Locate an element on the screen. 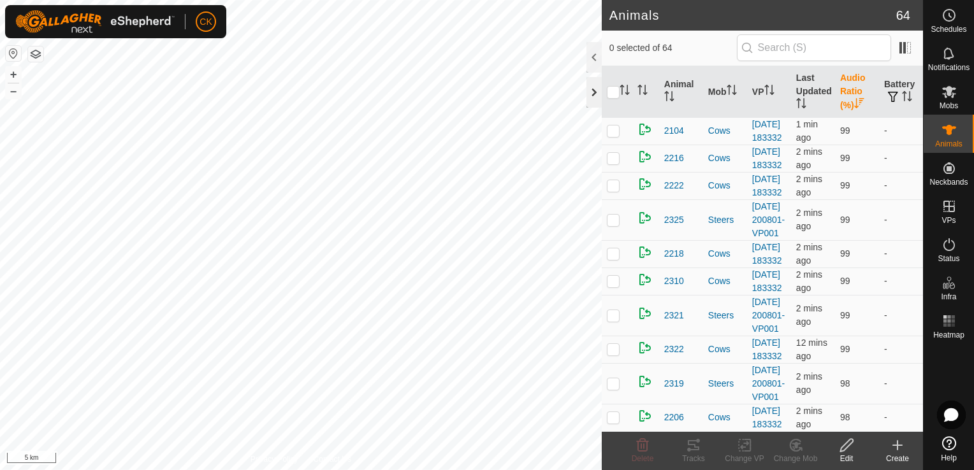 The width and height of the screenshot is (974, 470). a: Contact Us is located at coordinates (332, 460).